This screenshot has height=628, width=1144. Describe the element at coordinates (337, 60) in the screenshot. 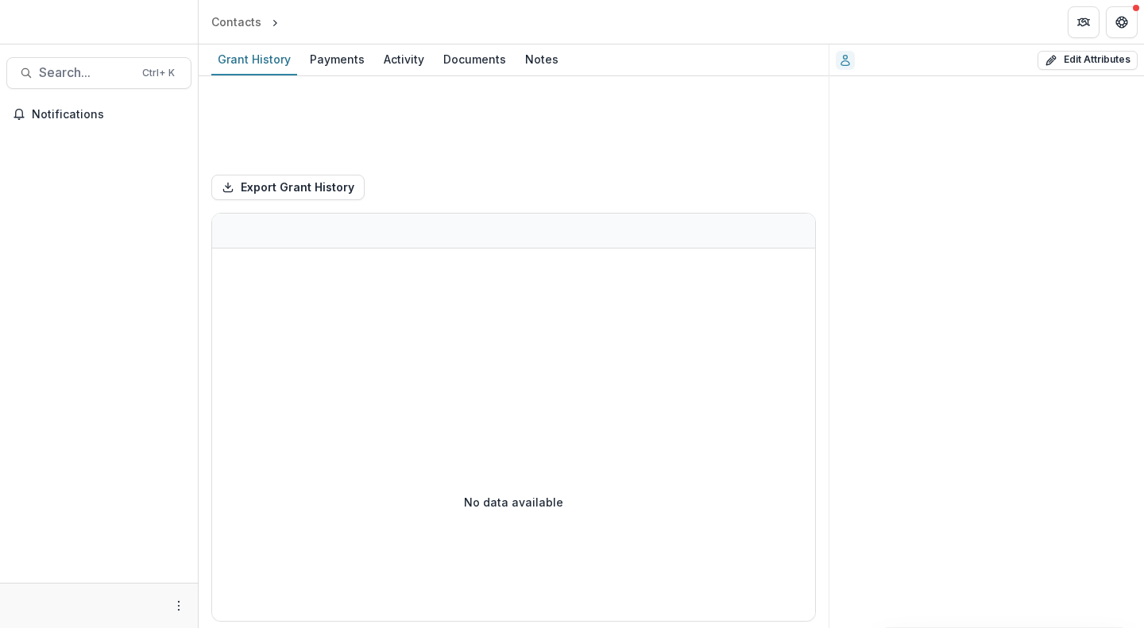

I see `a: Payments` at that location.